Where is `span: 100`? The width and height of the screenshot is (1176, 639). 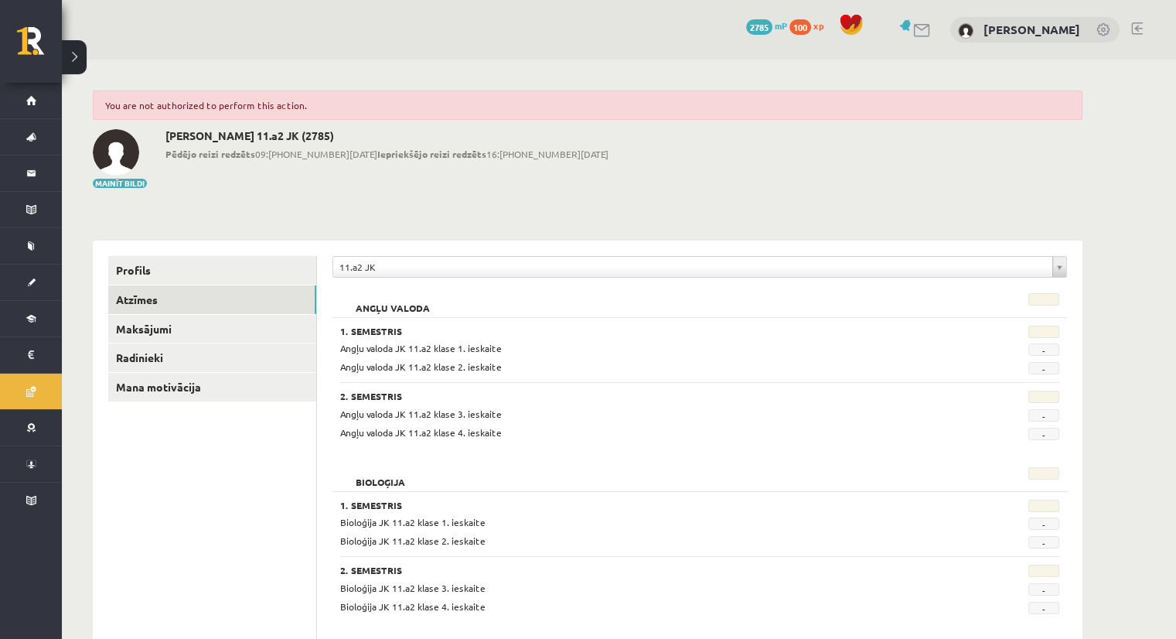
span: 100 is located at coordinates (801, 27).